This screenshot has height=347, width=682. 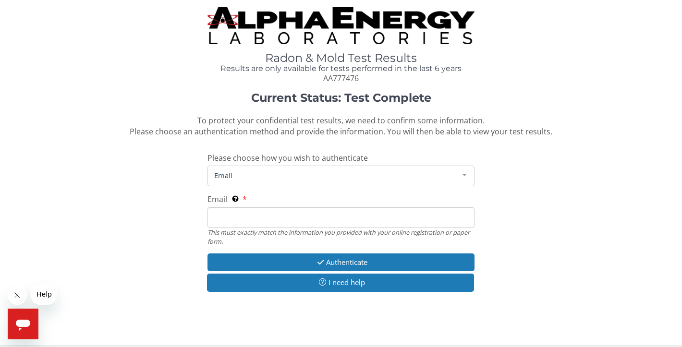 I want to click on strong: Current Status: Test Complete, so click(x=341, y=98).